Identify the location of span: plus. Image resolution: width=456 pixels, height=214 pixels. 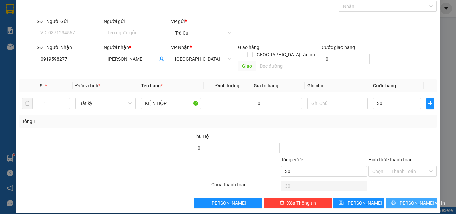
(430, 103).